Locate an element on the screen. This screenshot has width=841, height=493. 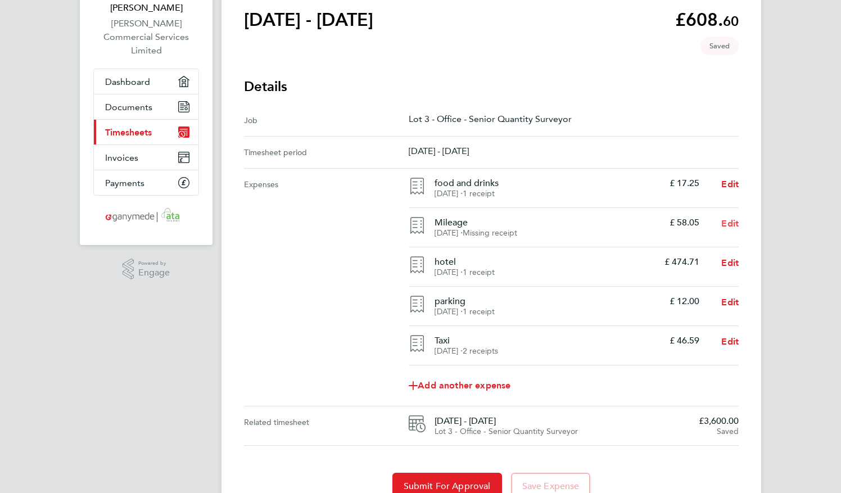
span: Alexander Rennie is located at coordinates (146, 8).